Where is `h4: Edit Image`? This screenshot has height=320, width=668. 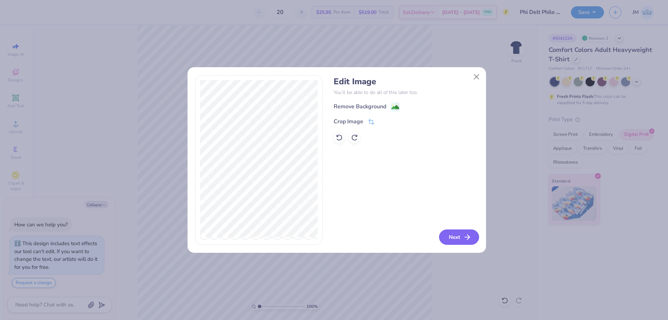
h4: Edit Image is located at coordinates (406, 81).